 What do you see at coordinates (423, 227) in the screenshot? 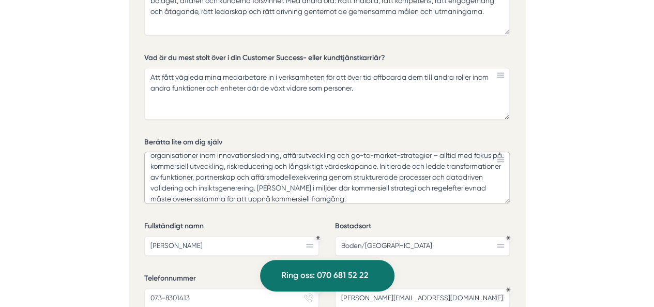
I see `label: Bostadsort` at bounding box center [423, 227].